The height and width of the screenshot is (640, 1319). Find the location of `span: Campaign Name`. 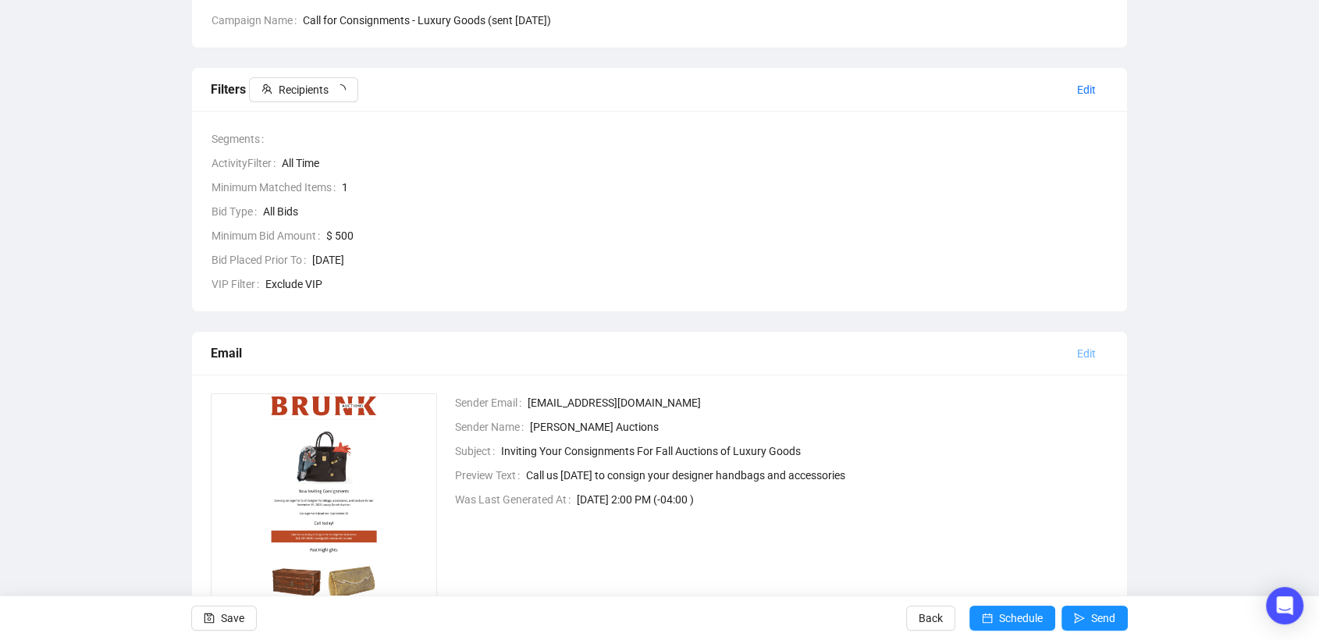

span: Campaign Name is located at coordinates (257, 20).